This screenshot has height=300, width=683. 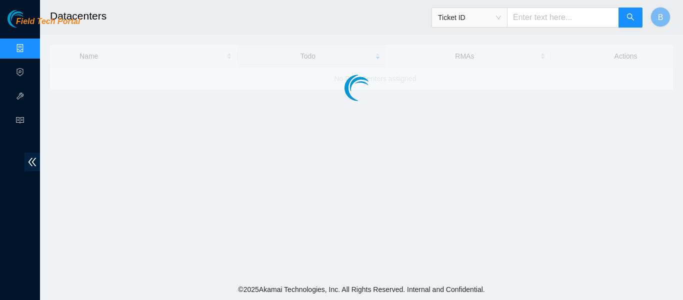 I want to click on a: Akamai TechnologiesField Tech Portal, so click(x=44, y=25).